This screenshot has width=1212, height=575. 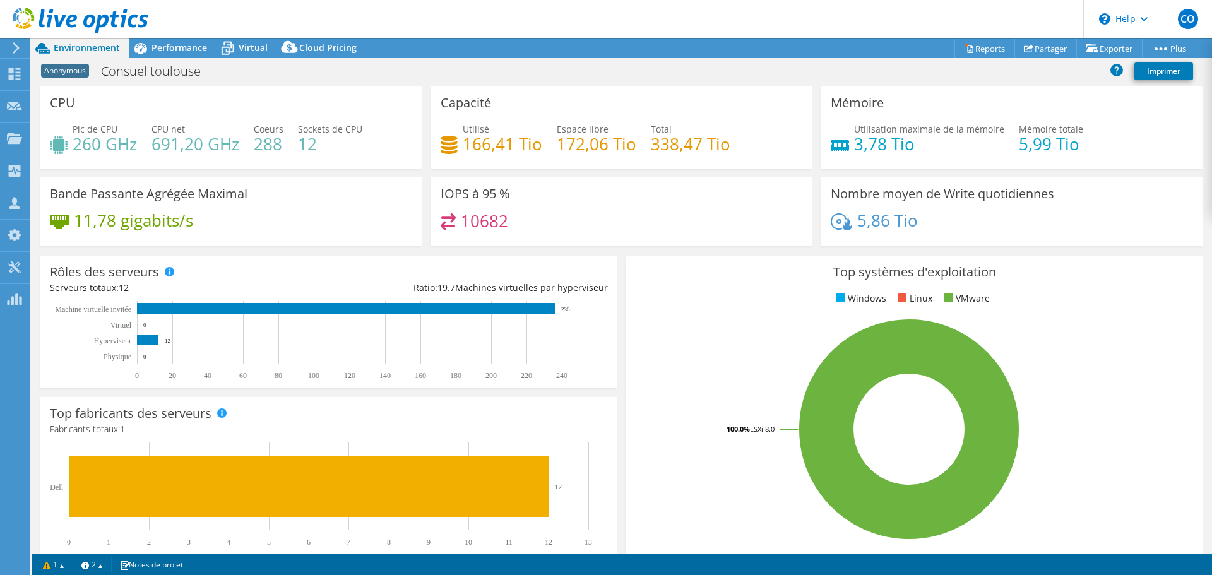 What do you see at coordinates (309, 542) in the screenshot?
I see `text: 6` at bounding box center [309, 542].